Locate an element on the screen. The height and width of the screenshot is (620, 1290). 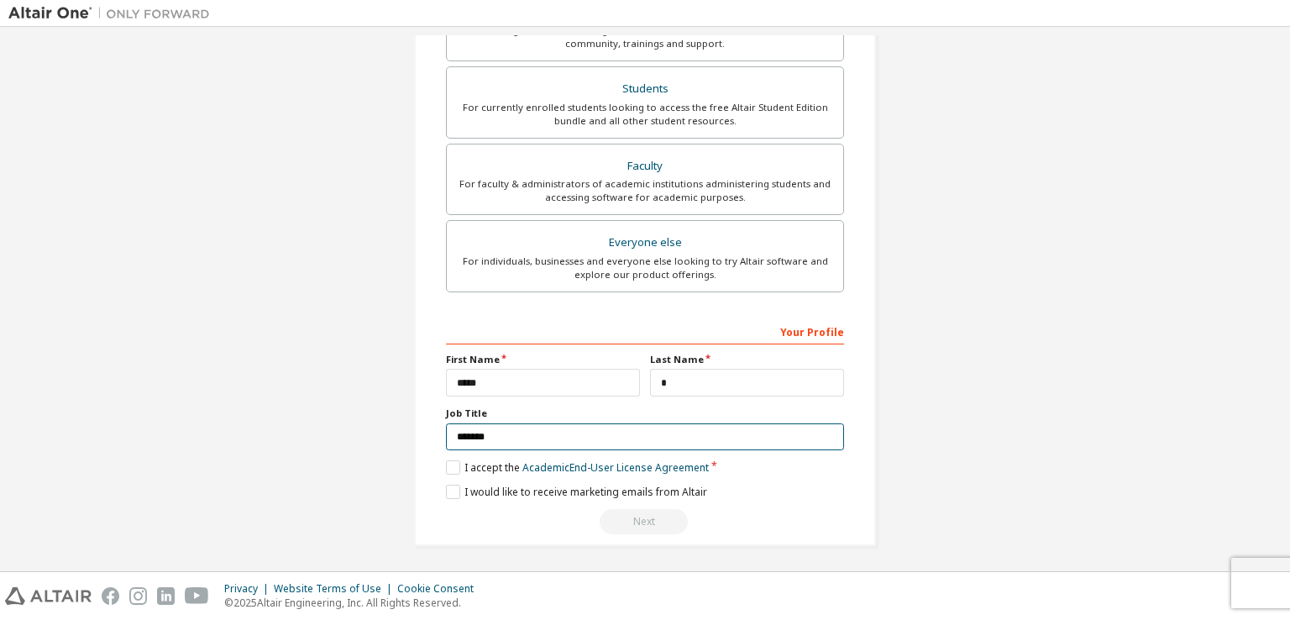
img: linkedin.svg is located at coordinates (165, 596).